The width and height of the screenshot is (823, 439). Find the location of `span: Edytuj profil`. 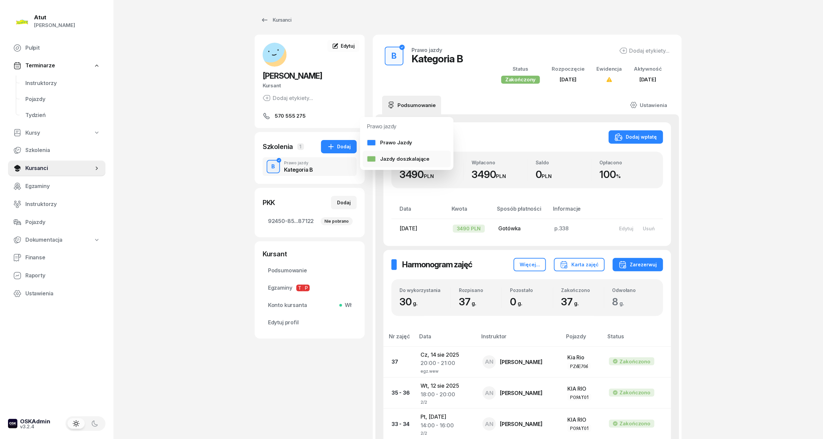

span: Edytuj profil is located at coordinates (310, 323).